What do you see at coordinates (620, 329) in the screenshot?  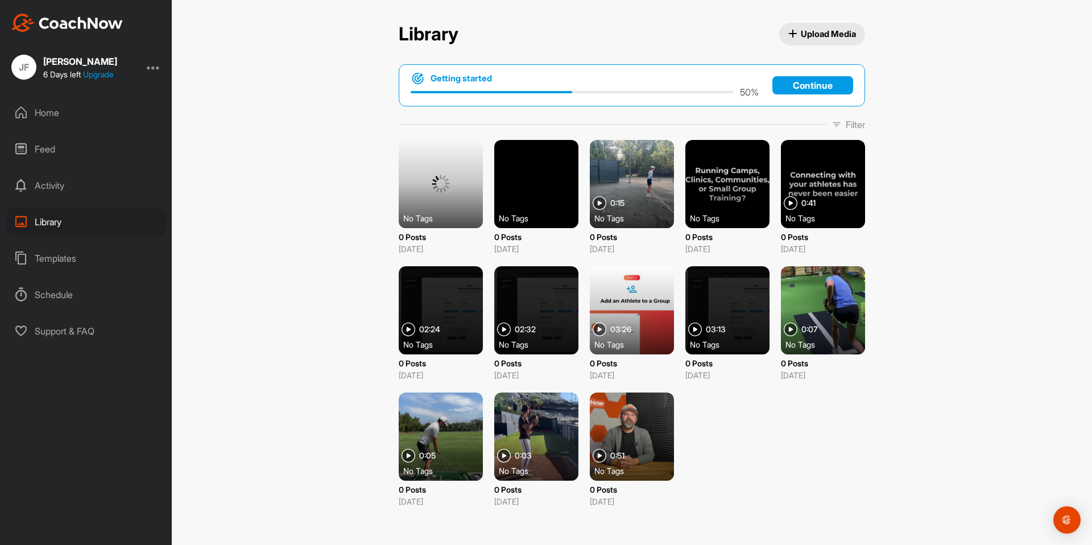 I see `span: 03:26` at bounding box center [620, 329].